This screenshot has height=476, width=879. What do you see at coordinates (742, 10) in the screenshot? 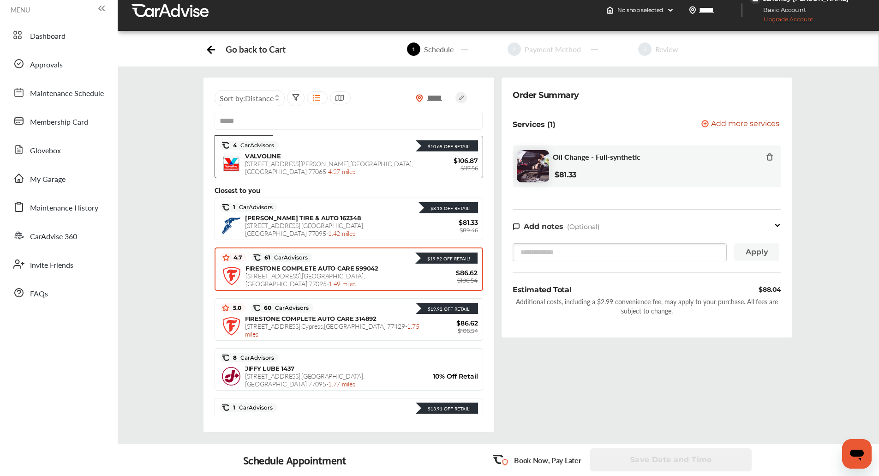
I see `img: header-divider.bc55588e.svg` at bounding box center [742, 10].